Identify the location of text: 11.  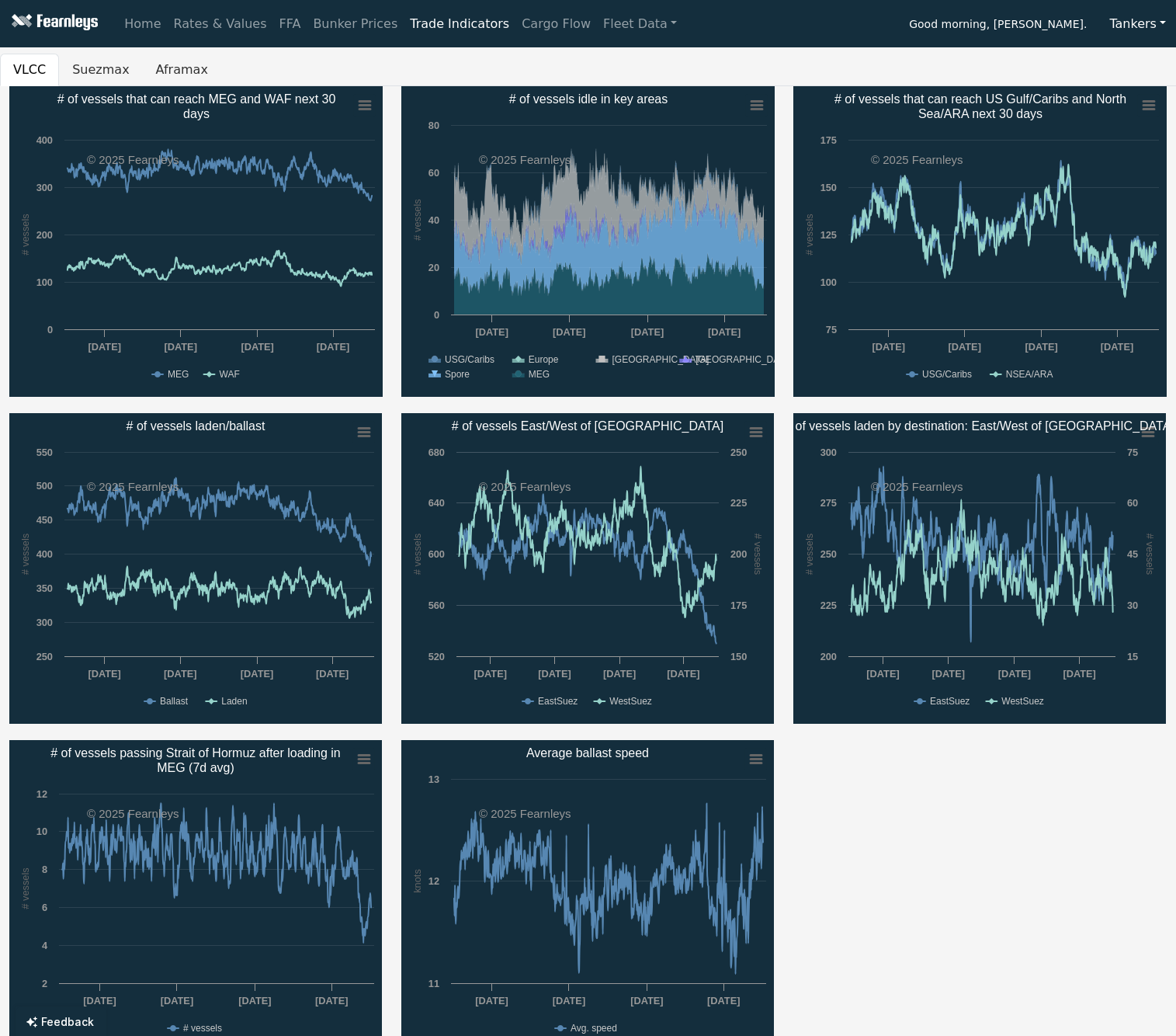
(434, 984).